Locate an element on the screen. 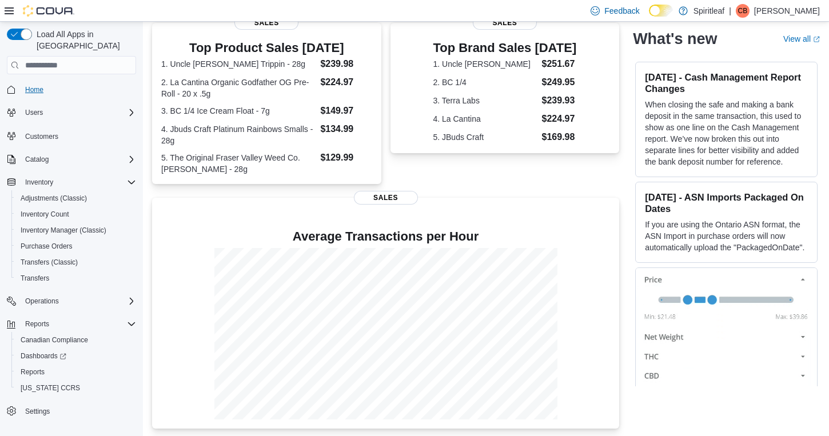 Image resolution: width=829 pixels, height=436 pixels. dt: 2. BC 1/4 is located at coordinates (485, 82).